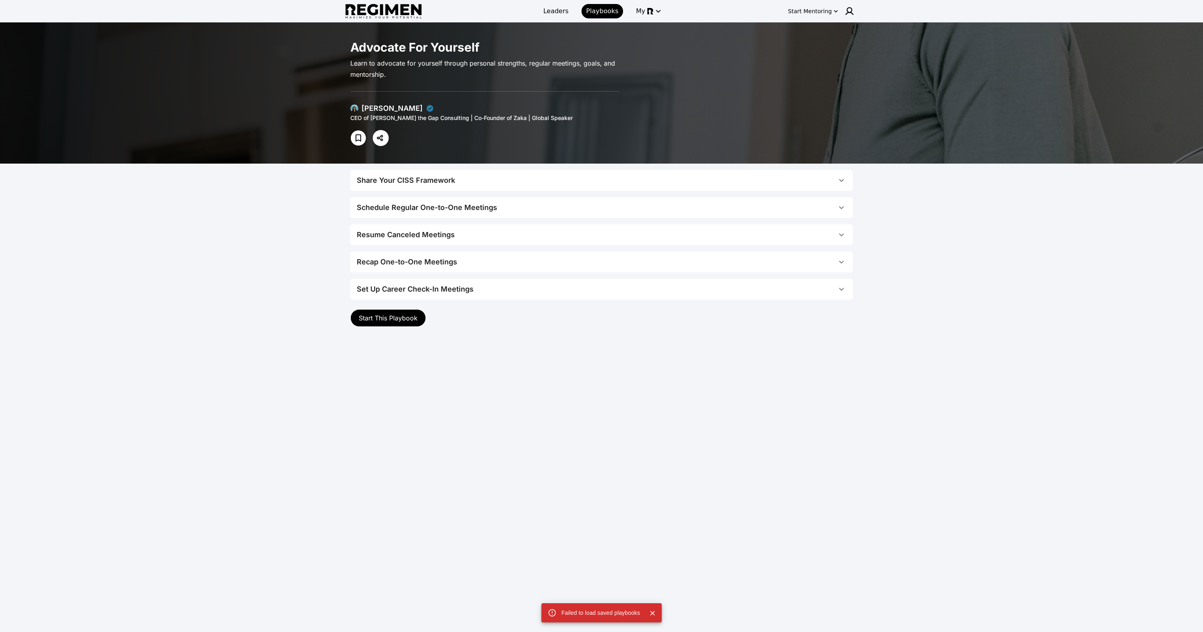  What do you see at coordinates (601, 208) in the screenshot?
I see `button: Schedule Regular One-to-One Meetings` at bounding box center [601, 208].